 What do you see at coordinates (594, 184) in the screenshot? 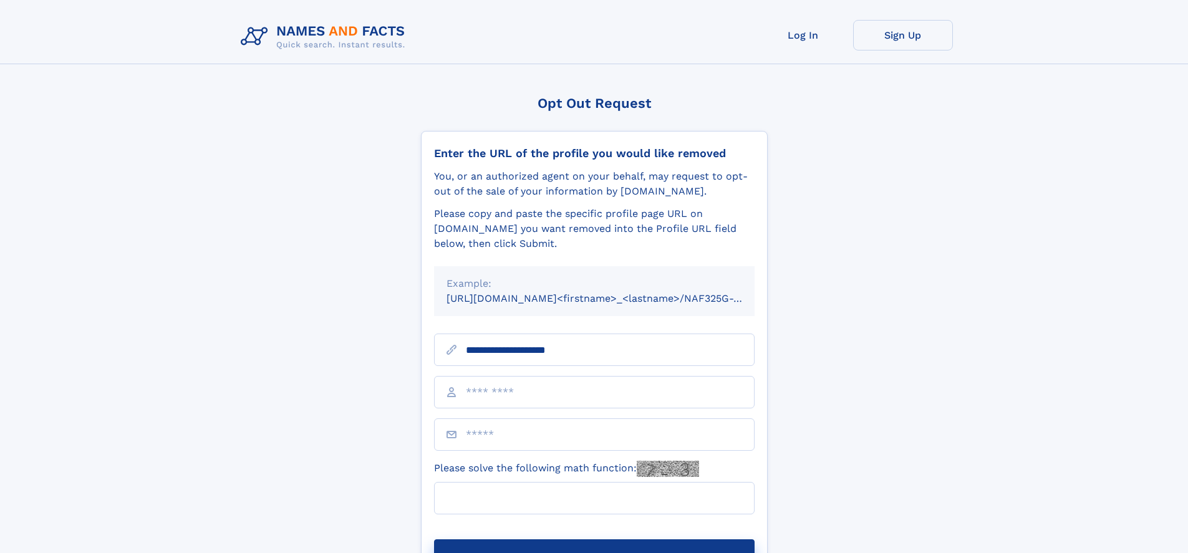
I see `div: You, or an authorized agent on your behalf, may request to opt-out of the sale of your informatio...` at bounding box center [594, 184].